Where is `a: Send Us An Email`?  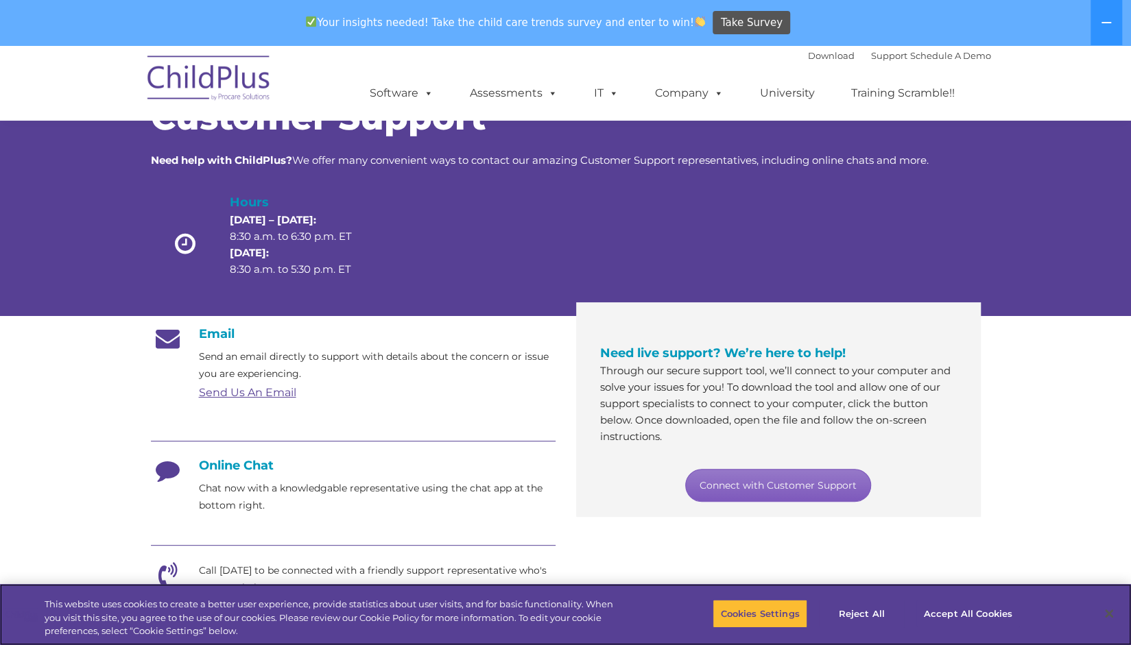
a: Send Us An Email is located at coordinates (248, 392).